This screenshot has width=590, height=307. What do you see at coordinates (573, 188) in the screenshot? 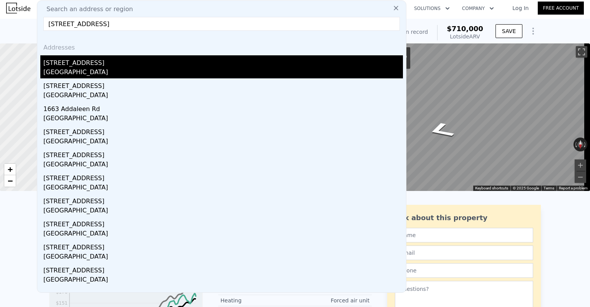
I see `a: Report a problem` at bounding box center [573, 188].